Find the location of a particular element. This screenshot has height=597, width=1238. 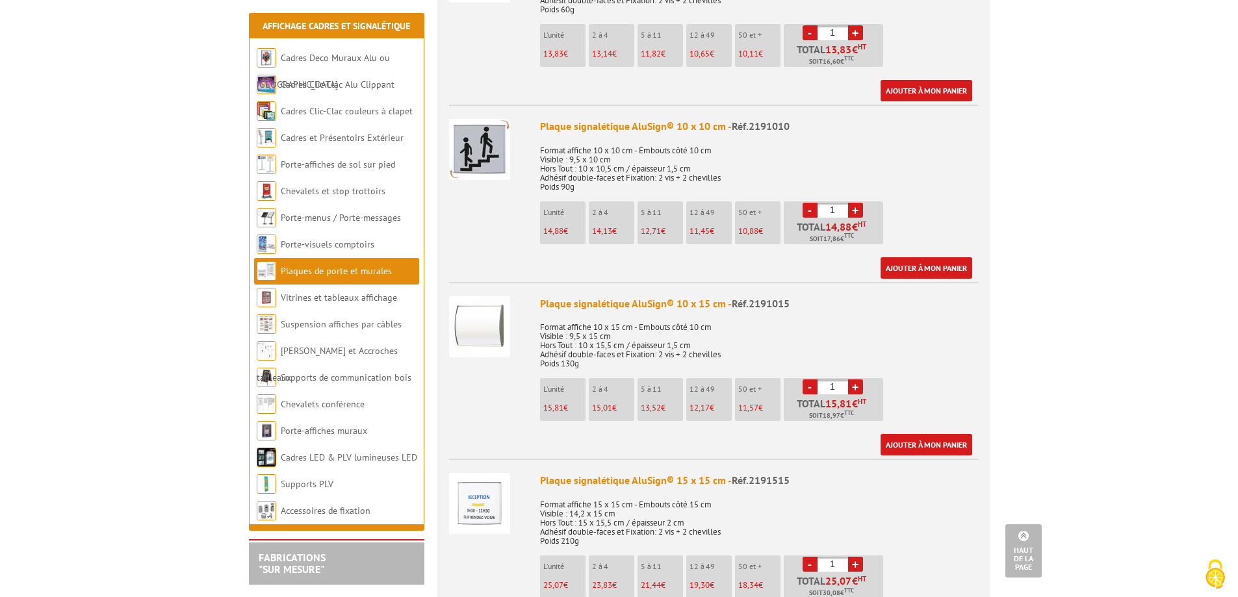

img: Cadres LED & PLV lumineuses LED is located at coordinates (267, 458).